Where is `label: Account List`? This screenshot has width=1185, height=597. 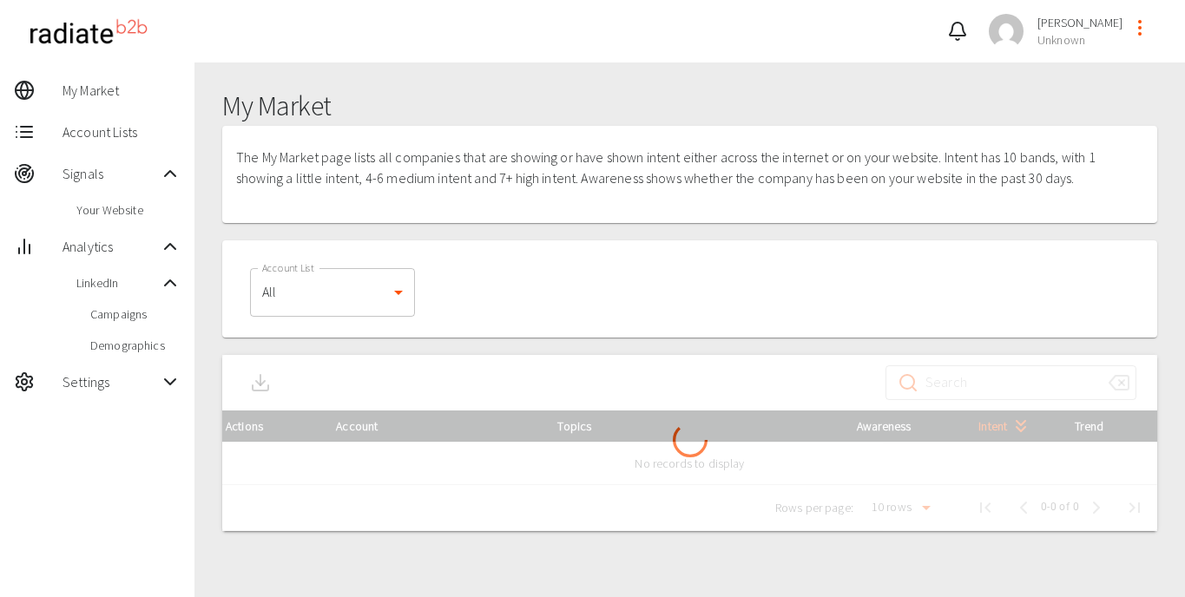
label: Account List is located at coordinates (288, 267).